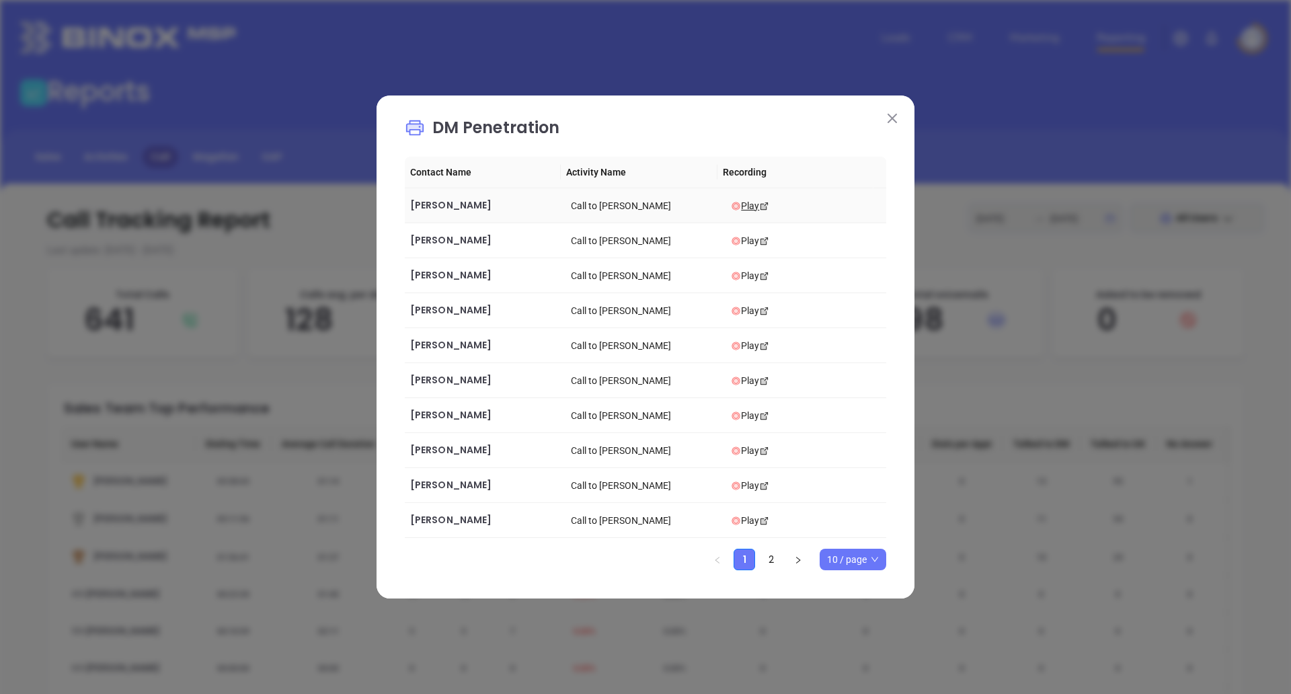 The height and width of the screenshot is (694, 1291). What do you see at coordinates (798, 560) in the screenshot?
I see `button: right` at bounding box center [798, 560].